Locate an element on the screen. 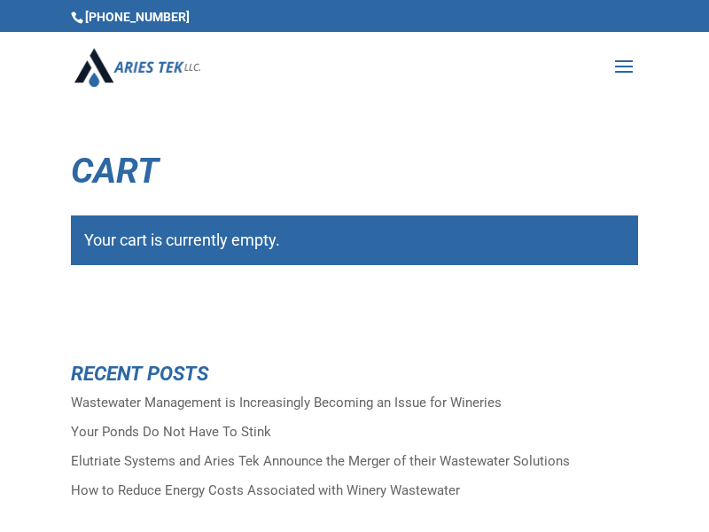  img: Aries Tek is located at coordinates (137, 66).